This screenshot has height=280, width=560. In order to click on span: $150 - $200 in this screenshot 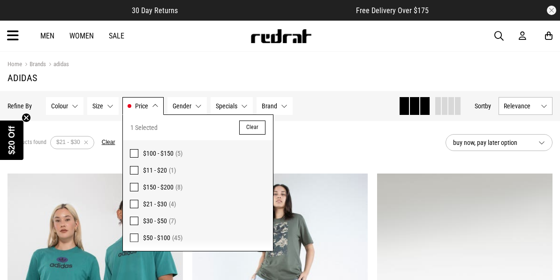, I will do `click(158, 187)`.